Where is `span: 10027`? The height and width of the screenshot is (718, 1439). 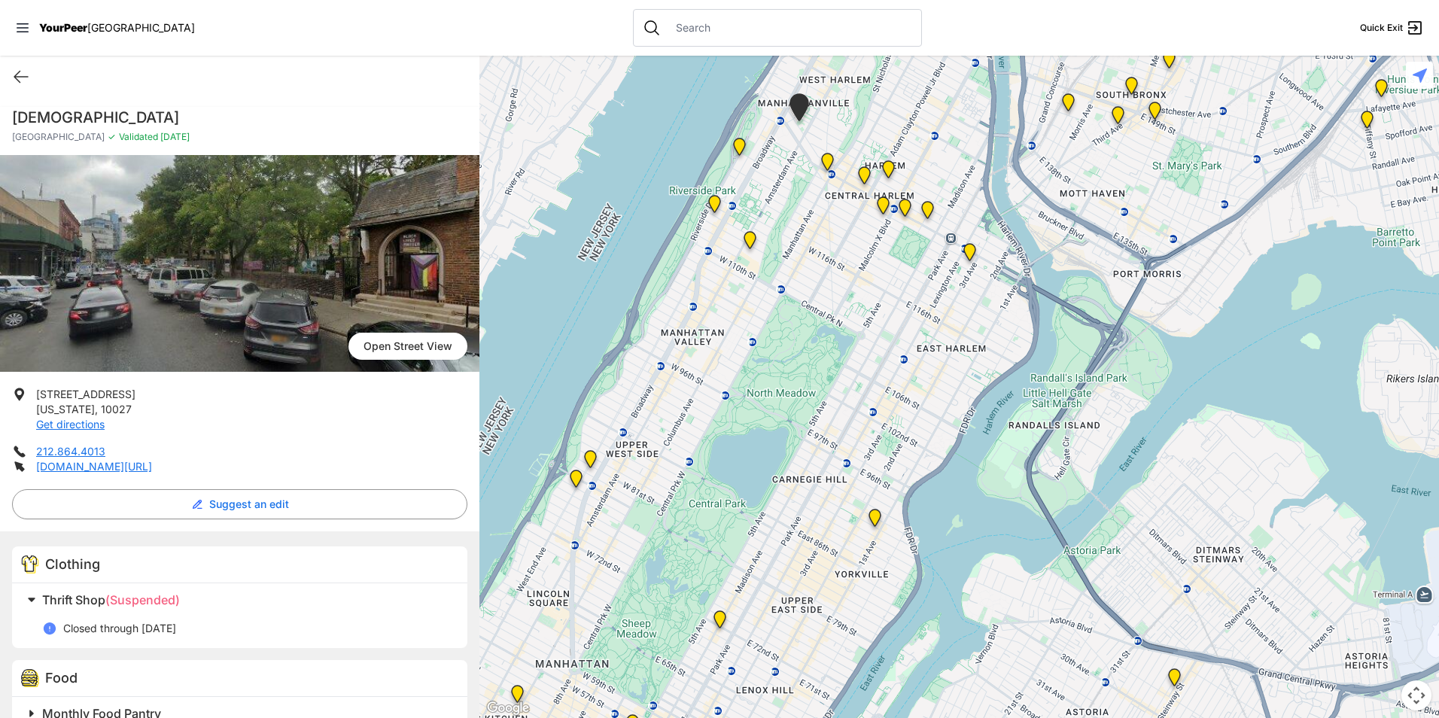 span: 10027 is located at coordinates (116, 409).